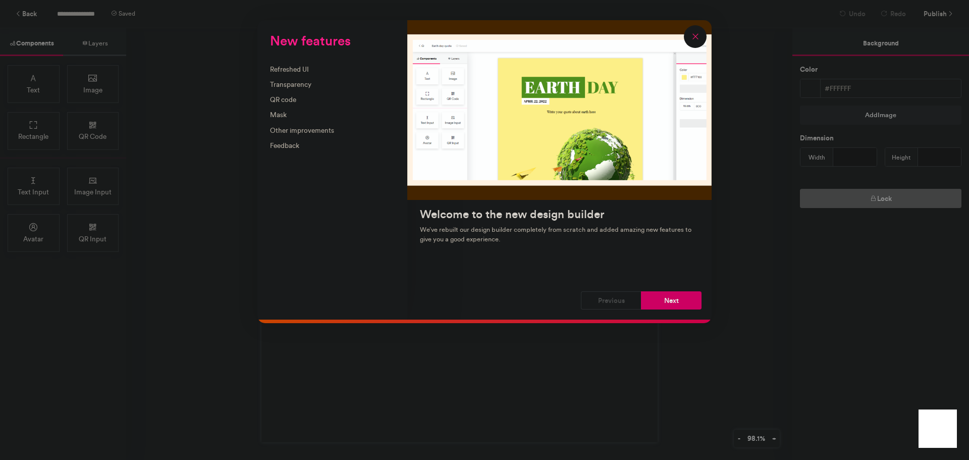 Image resolution: width=969 pixels, height=460 pixels. Describe the element at coordinates (611, 300) in the screenshot. I see `button: Previous` at that location.